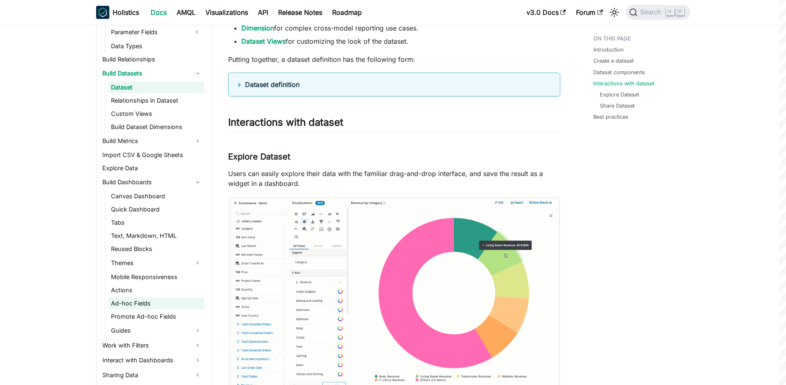 This screenshot has width=786, height=385. What do you see at coordinates (156, 196) in the screenshot?
I see `a: Canvas Dashboard` at bounding box center [156, 196].